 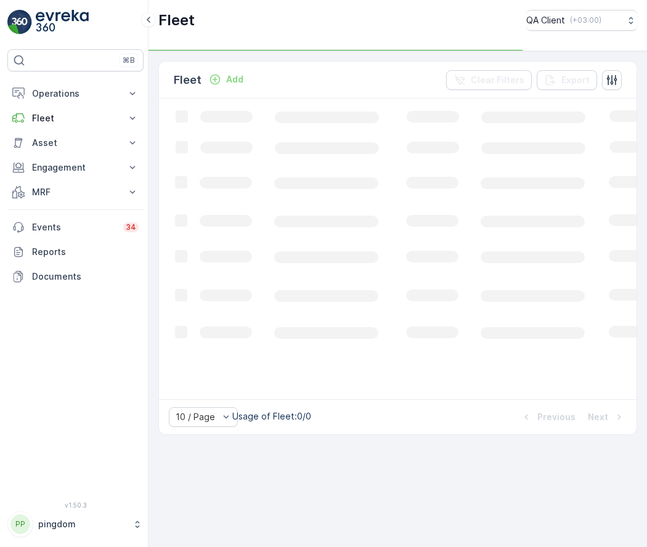 I want to click on button: MRF, so click(x=75, y=192).